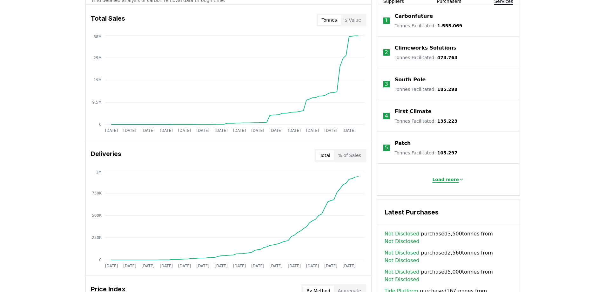  Describe the element at coordinates (410, 80) in the screenshot. I see `p: South Pole` at that location.